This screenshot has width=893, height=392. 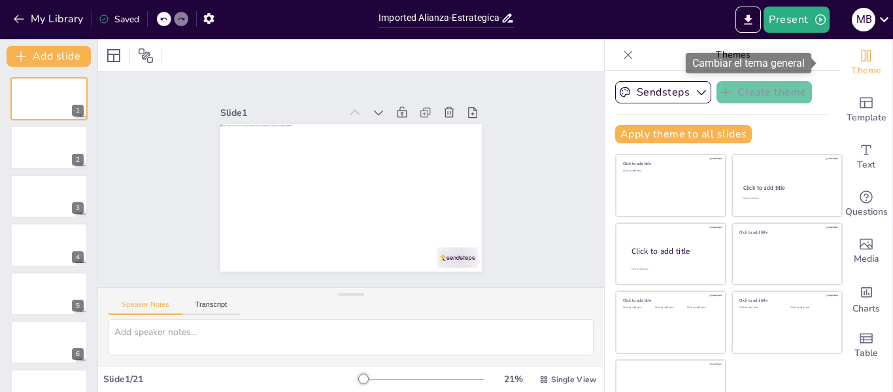 I want to click on div: Add a table, so click(x=866, y=345).